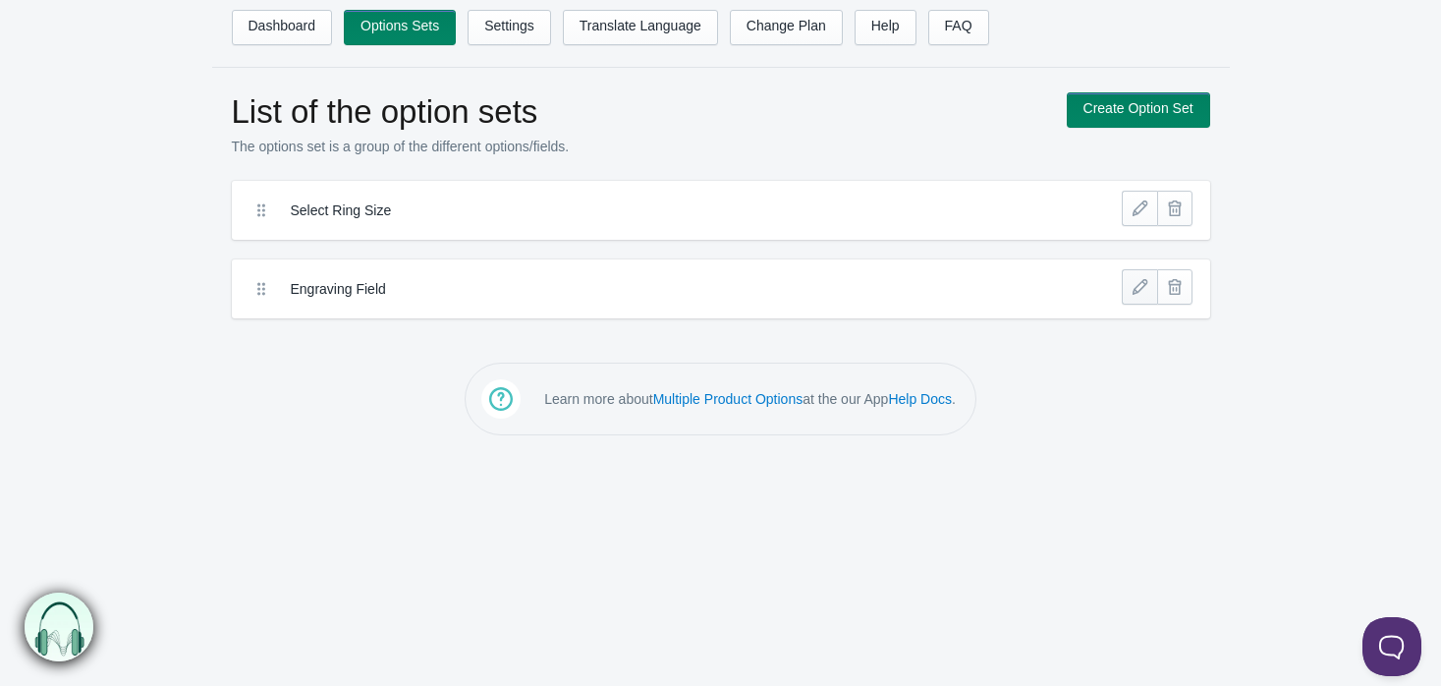 The width and height of the screenshot is (1441, 686). What do you see at coordinates (750, 399) in the screenshot?
I see `p: Learn more about at the our App .` at bounding box center [750, 399].